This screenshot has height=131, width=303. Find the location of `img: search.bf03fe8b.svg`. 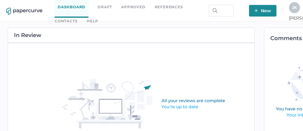

img: search.bf03fe8b.svg is located at coordinates (215, 11).